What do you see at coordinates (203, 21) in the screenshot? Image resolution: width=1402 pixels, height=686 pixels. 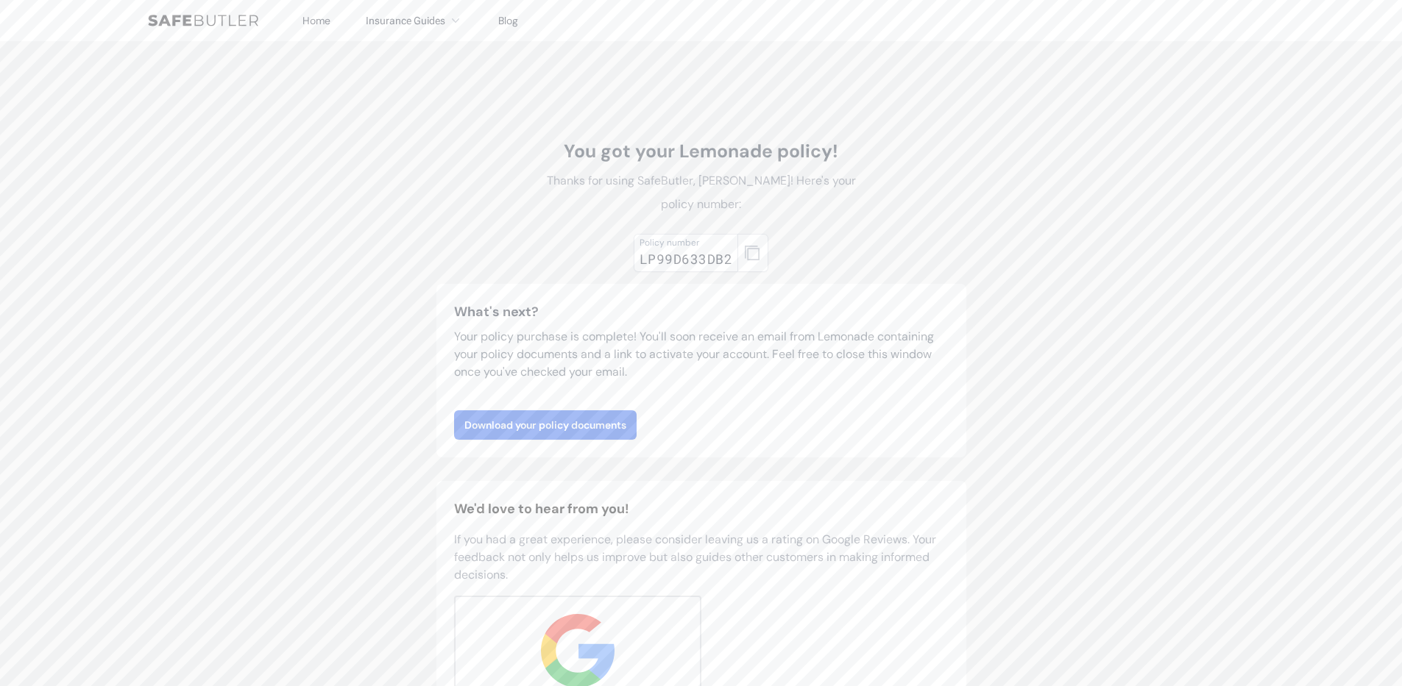 I see `img: SafeButler Text Logo` at bounding box center [203, 21].